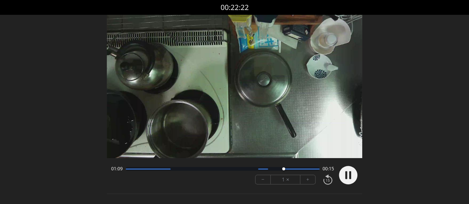  Describe the element at coordinates (235, 7) in the screenshot. I see `a: 00:22:22` at that location.